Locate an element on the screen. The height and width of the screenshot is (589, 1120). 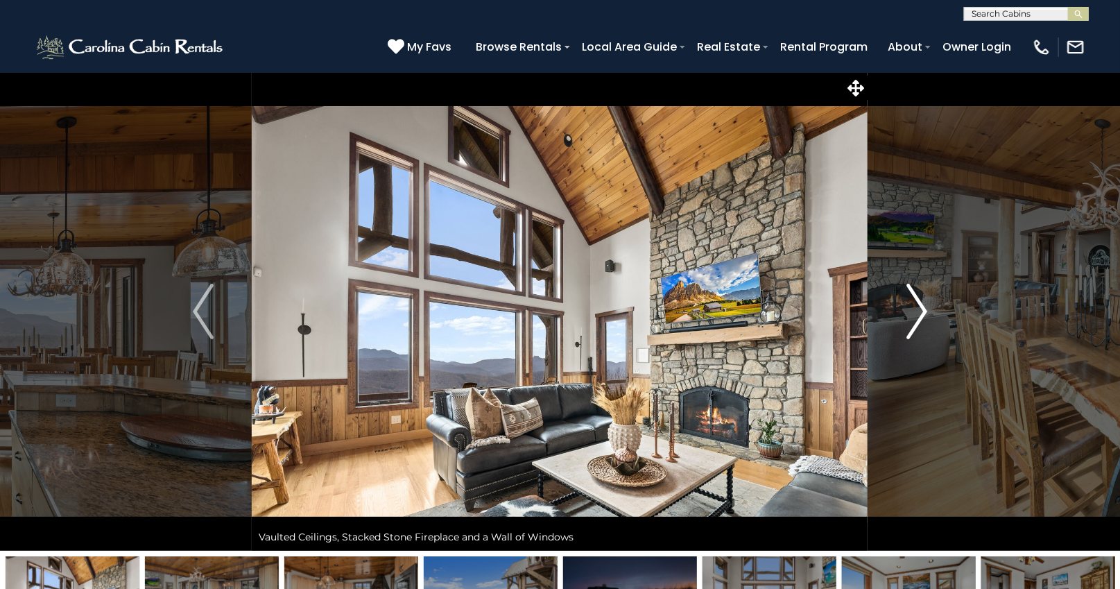
a: Real Estate is located at coordinates (728, 46).